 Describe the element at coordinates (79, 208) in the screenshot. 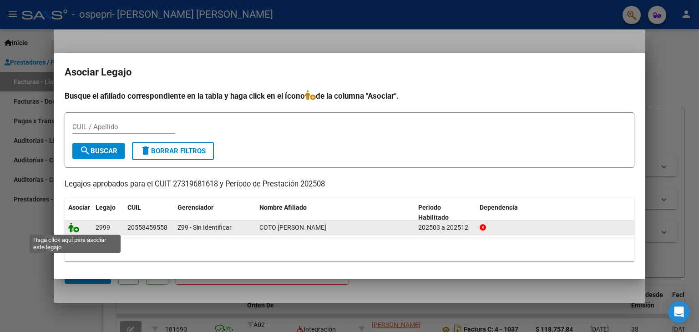

I see `span: Asociar` at that location.